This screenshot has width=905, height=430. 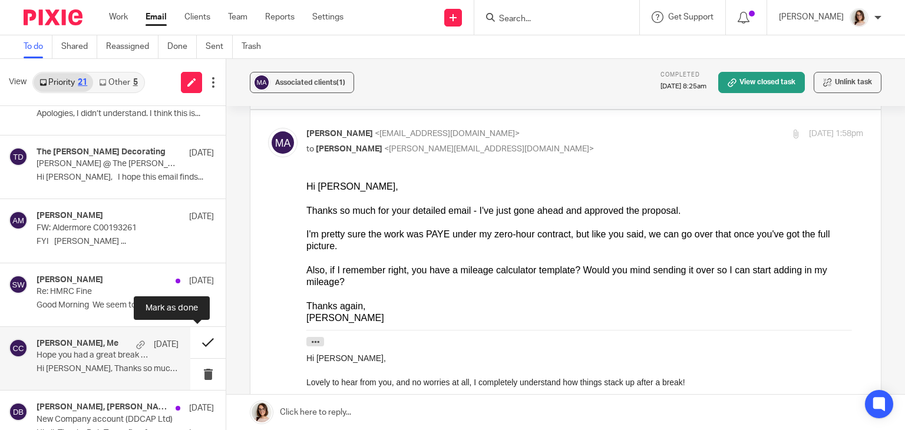 What do you see at coordinates (310, 82) in the screenshot?
I see `span: Associated clients` at bounding box center [310, 82].